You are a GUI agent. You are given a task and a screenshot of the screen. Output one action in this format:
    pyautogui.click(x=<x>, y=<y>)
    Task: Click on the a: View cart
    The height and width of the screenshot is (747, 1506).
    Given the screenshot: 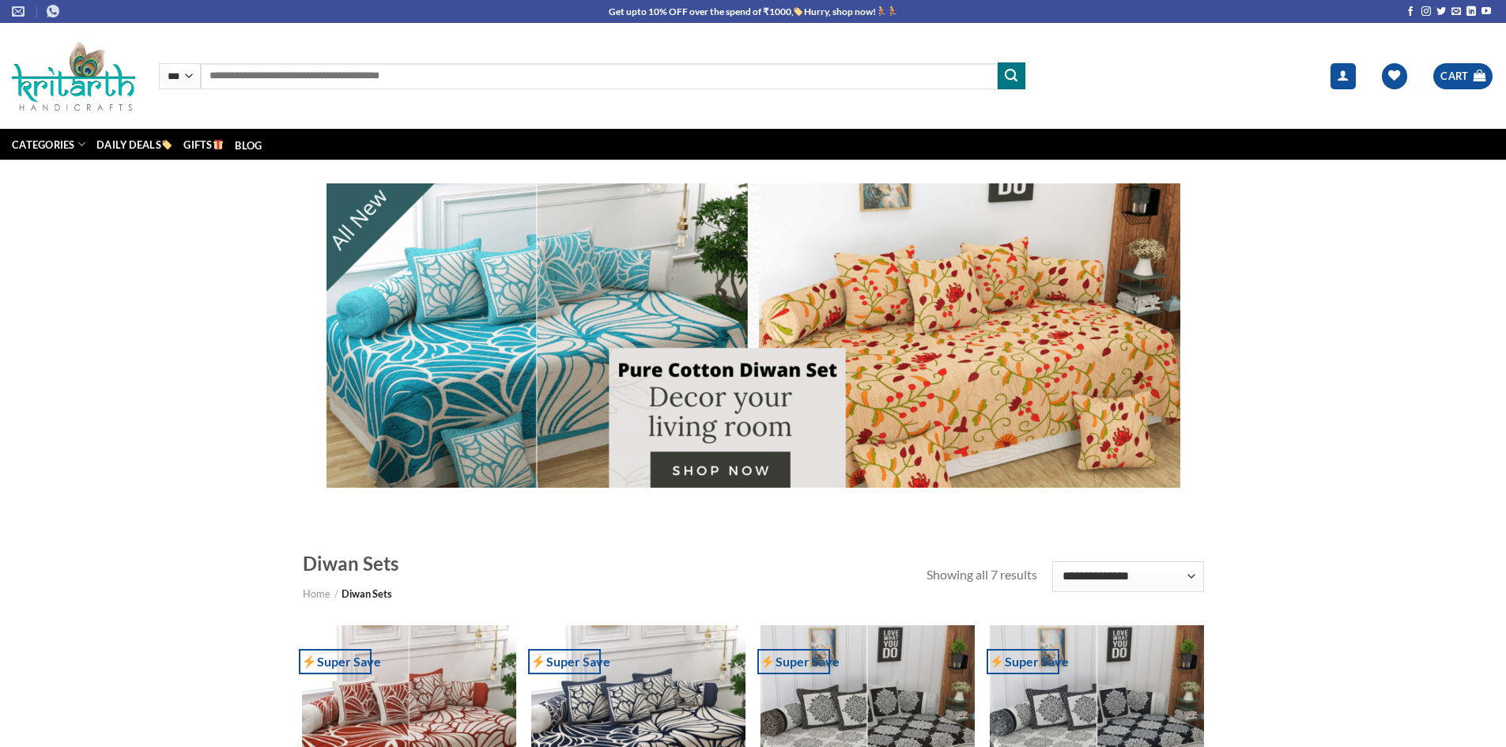 What is the action you would take?
    pyautogui.click(x=1463, y=76)
    